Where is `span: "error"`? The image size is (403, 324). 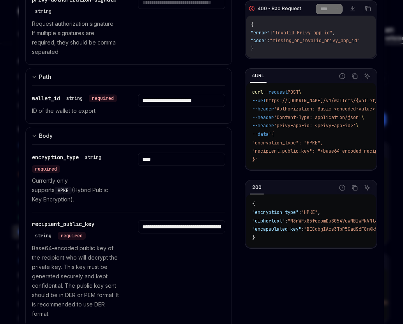 span: "error" is located at coordinates (260, 33).